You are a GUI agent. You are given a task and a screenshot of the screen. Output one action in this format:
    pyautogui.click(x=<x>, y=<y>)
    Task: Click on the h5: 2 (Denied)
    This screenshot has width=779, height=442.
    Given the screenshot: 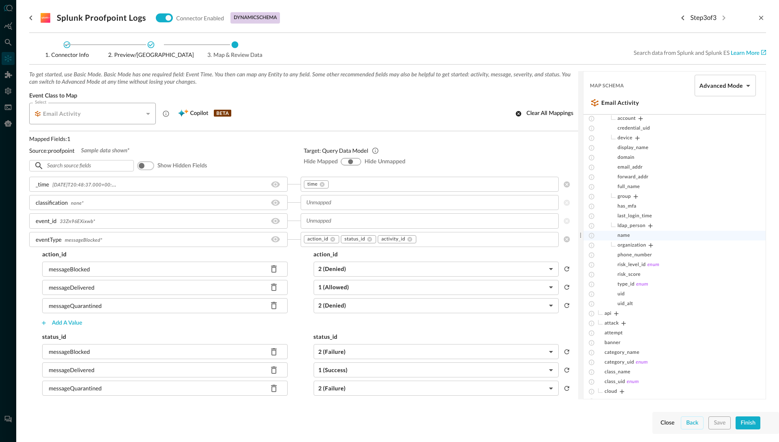 What is the action you would take?
    pyautogui.click(x=432, y=305)
    